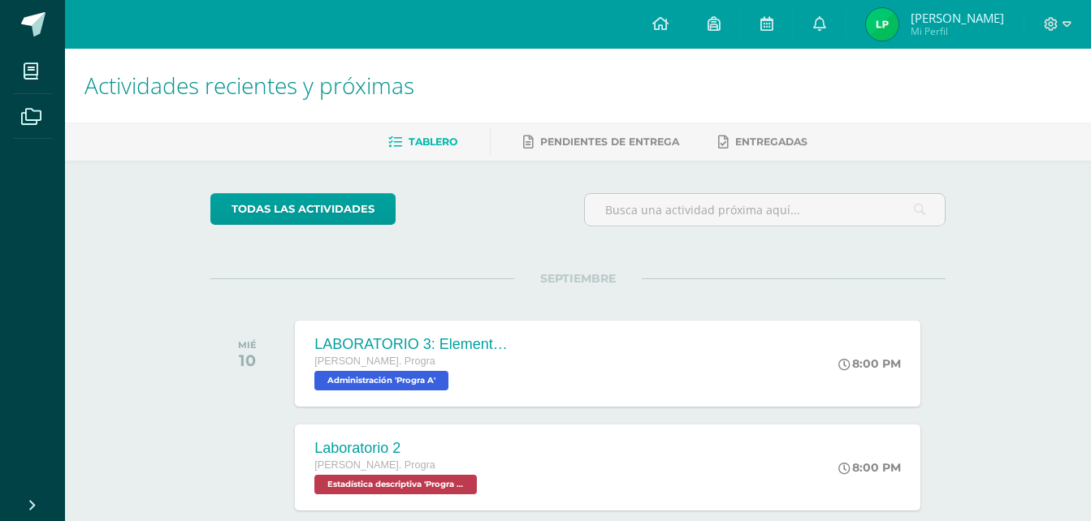 The width and height of the screenshot is (1091, 521). What do you see at coordinates (601, 142) in the screenshot?
I see `a: Pendientes de entrega` at bounding box center [601, 142].